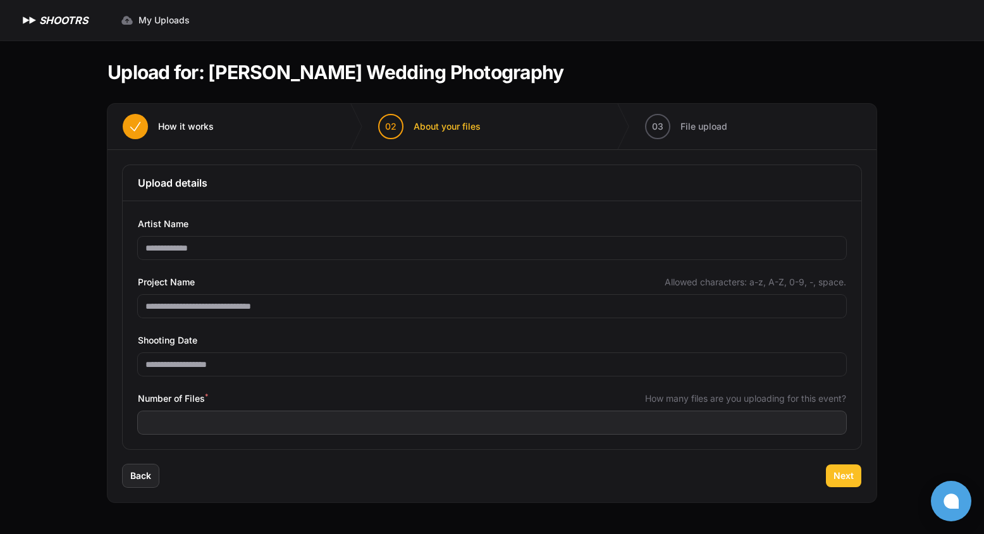 The image size is (984, 534). What do you see at coordinates (755, 282) in the screenshot?
I see `span: Allowed characters: a-z, A-Z, 0-9, -, space.` at bounding box center [755, 282].